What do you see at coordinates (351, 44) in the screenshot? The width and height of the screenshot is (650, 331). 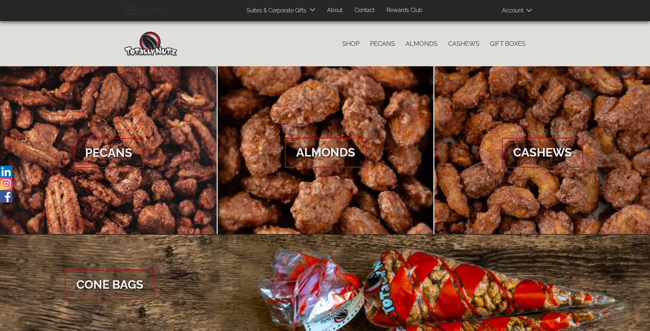 I see `a: Shop` at bounding box center [351, 44].